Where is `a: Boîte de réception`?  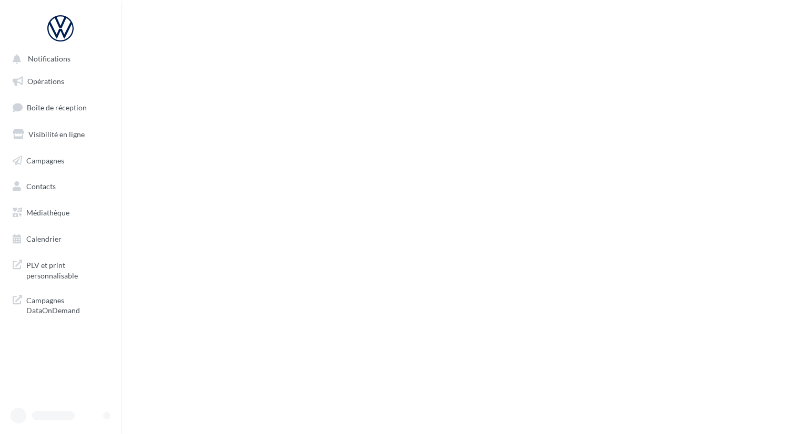 a: Boîte de réception is located at coordinates (60, 107).